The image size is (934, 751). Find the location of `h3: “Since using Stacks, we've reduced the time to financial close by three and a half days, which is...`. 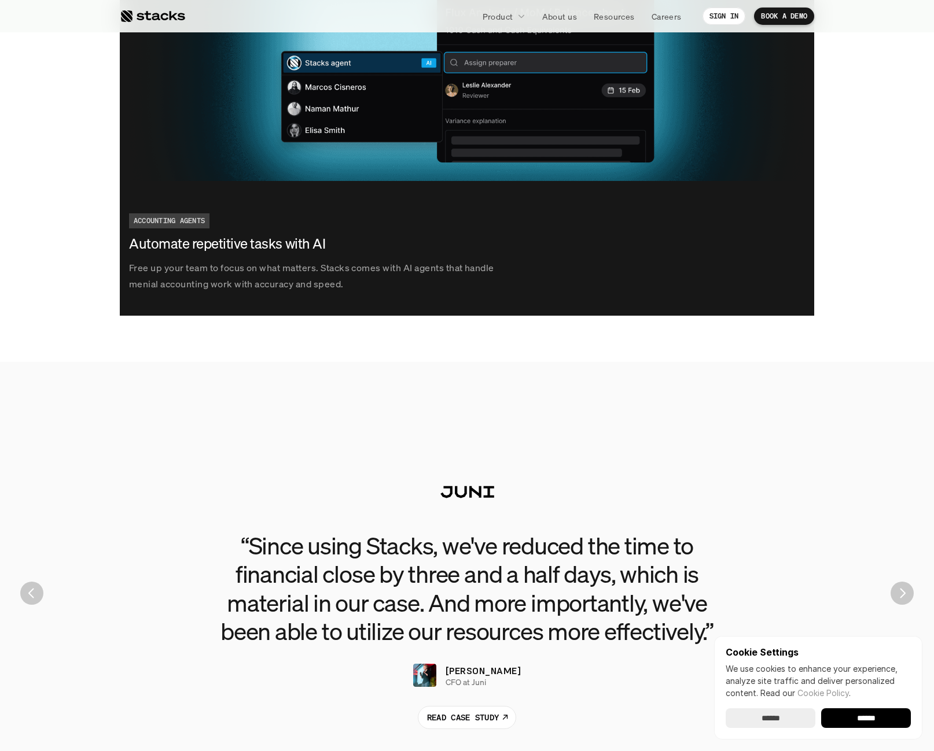

h3: “Since using Stacks, we've reduced the time to financial close by three and a half days, which is... is located at coordinates (467, 588).